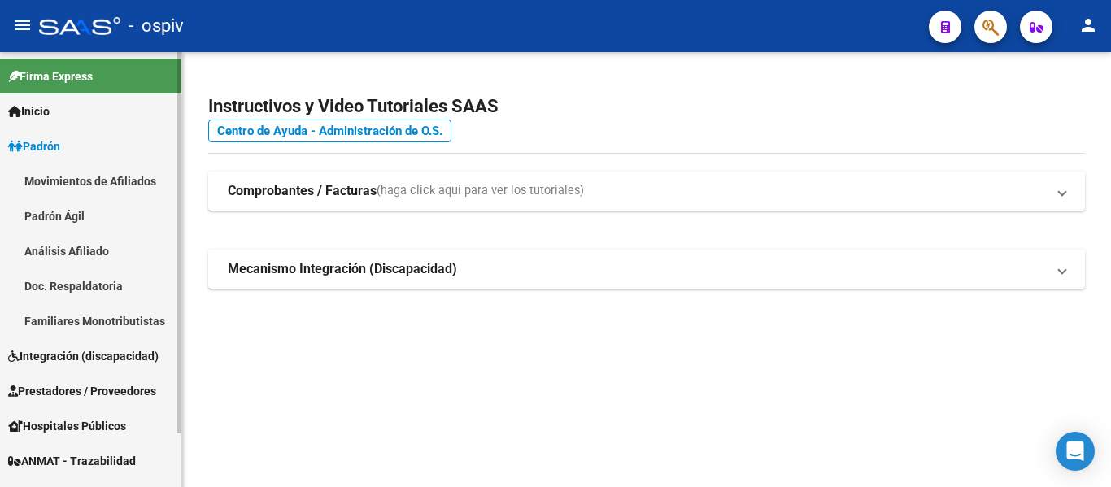  I want to click on a: Centro de Ayuda - Administración de O.S., so click(329, 131).